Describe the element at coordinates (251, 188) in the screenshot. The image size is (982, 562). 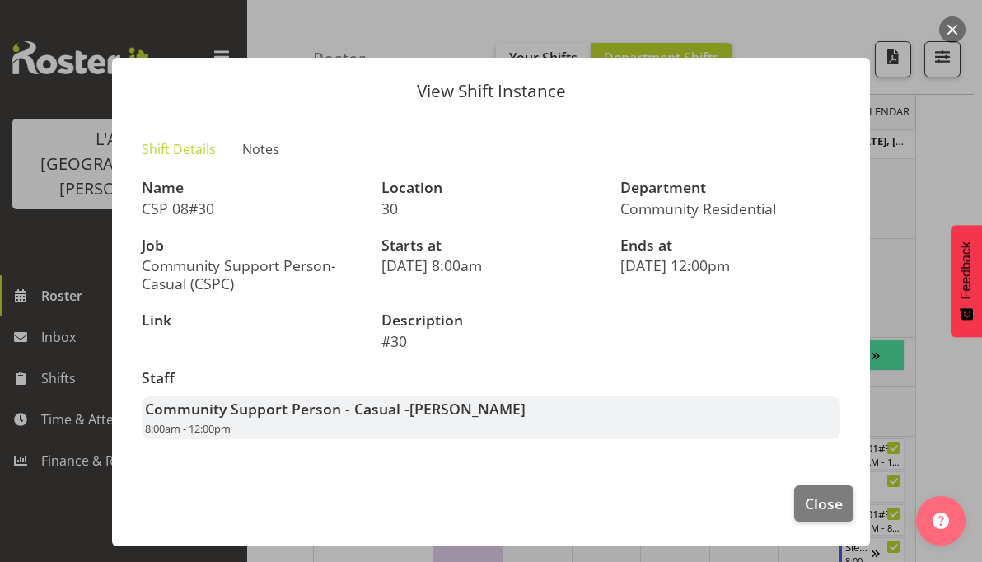
I see `h3: Name` at that location.